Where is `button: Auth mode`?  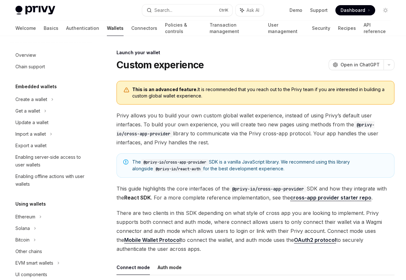 button: Auth mode is located at coordinates (170, 267).